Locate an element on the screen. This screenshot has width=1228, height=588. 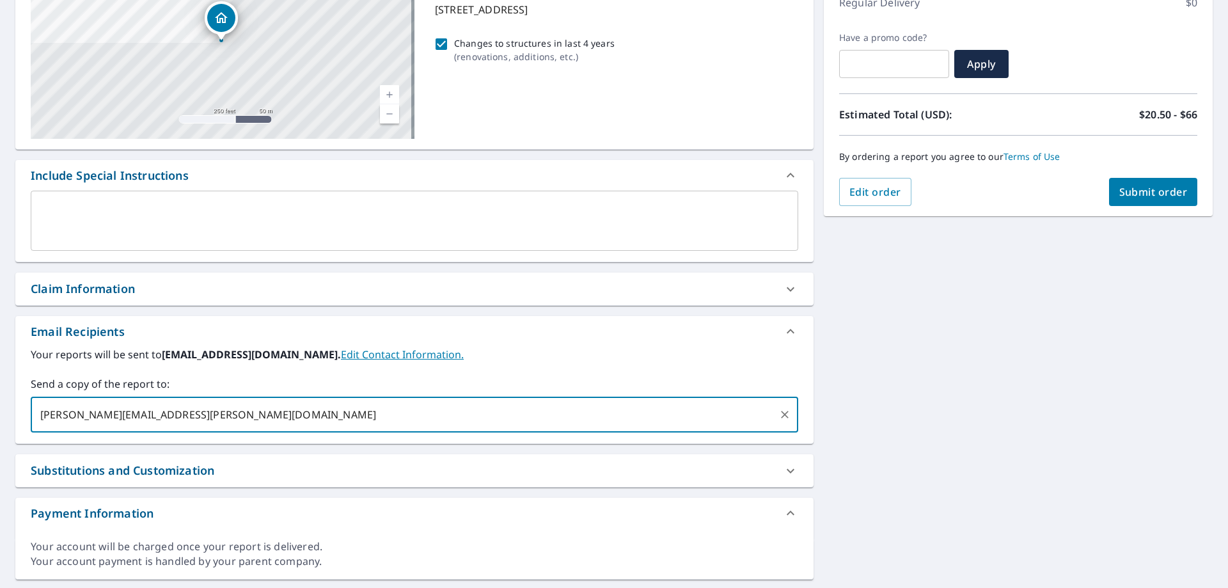
button: Clear is located at coordinates (785, 414).